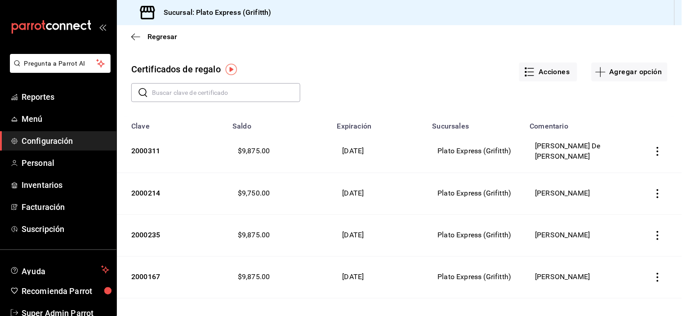 This screenshot has height=316, width=682. Describe the element at coordinates (58, 70) in the screenshot. I see `a: Pregunta a Parrot AI` at that location.